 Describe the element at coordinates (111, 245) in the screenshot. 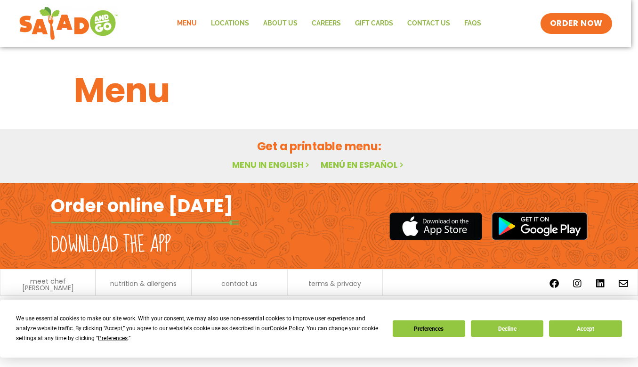

I see `h2: Download the app` at that location.